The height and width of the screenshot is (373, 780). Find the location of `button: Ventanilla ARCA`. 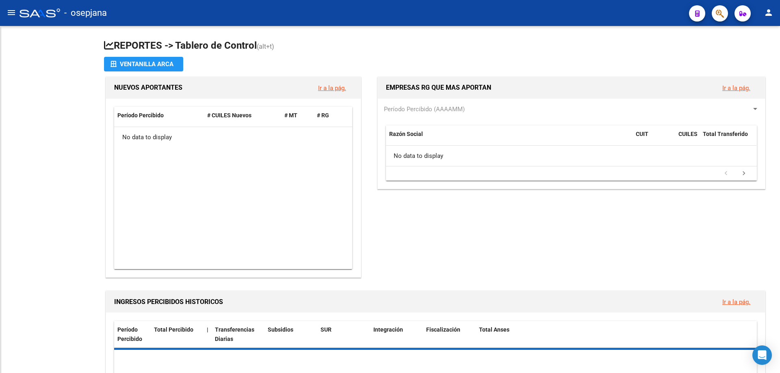

button: Ventanilla ARCA is located at coordinates (143, 64).